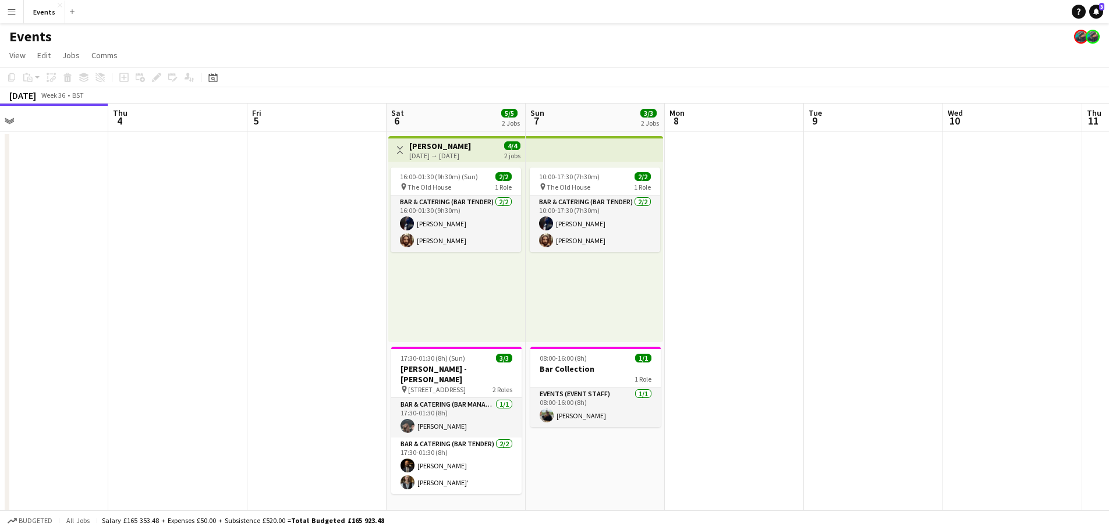 This screenshot has width=1109, height=530. I want to click on span: 4, so click(119, 121).